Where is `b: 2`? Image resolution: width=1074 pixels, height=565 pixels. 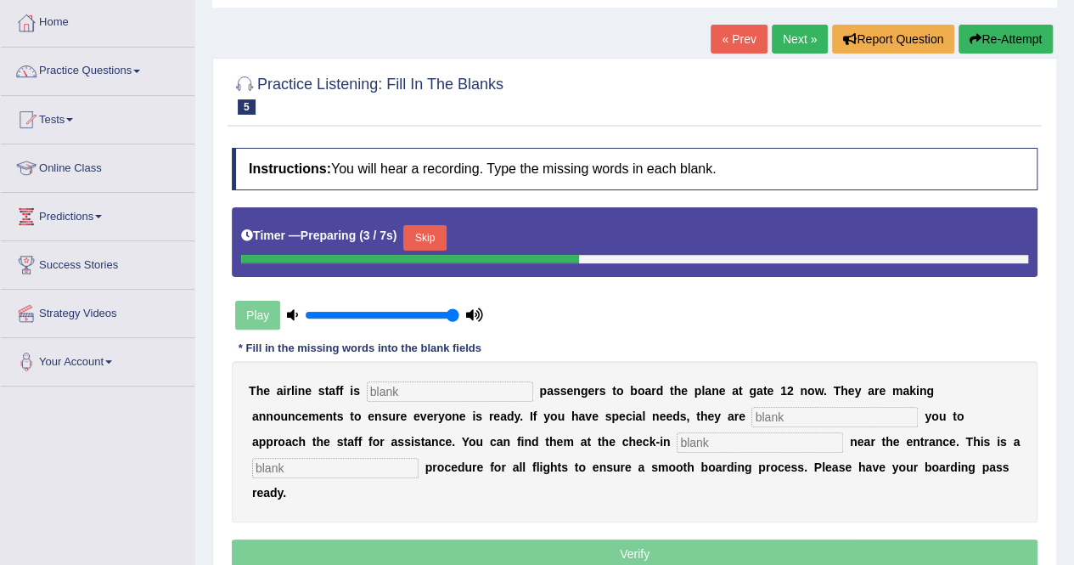 b: 2 is located at coordinates (790, 390).